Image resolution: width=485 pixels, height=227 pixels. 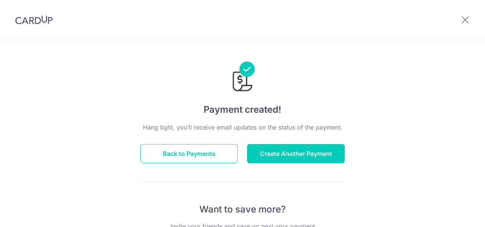 I want to click on img: CardUp, so click(x=34, y=20).